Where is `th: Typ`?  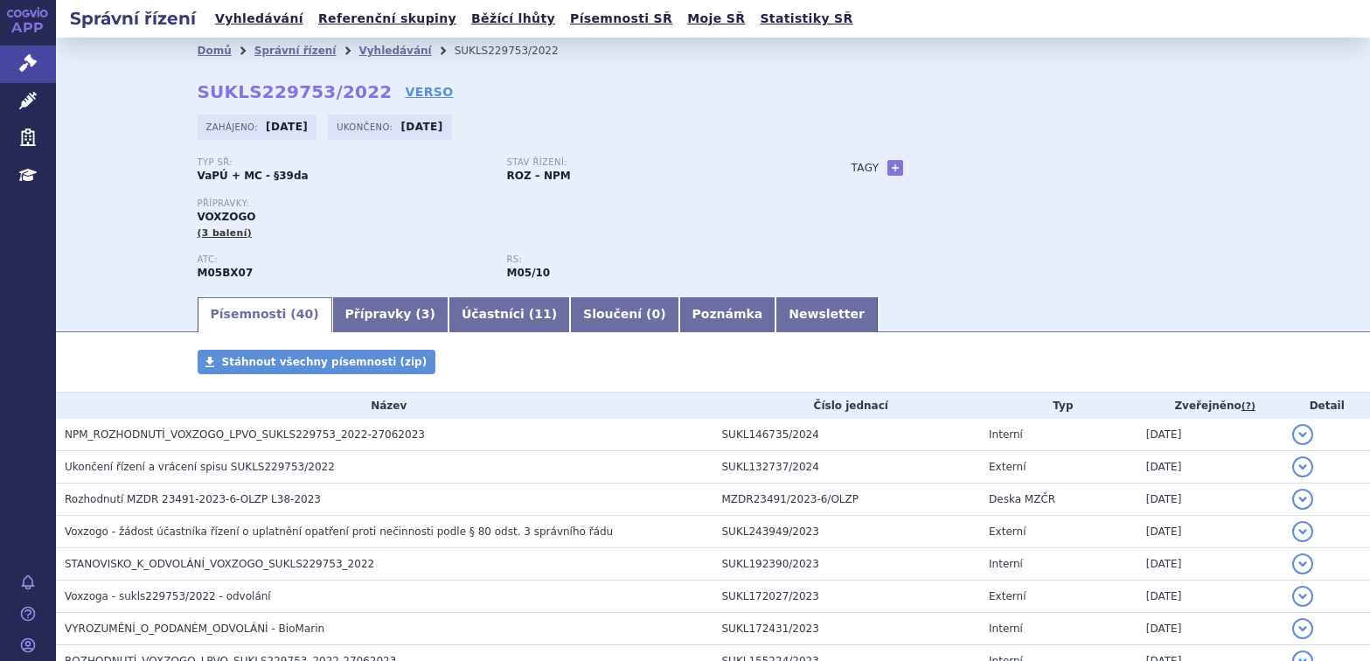 th: Typ is located at coordinates (1059, 406).